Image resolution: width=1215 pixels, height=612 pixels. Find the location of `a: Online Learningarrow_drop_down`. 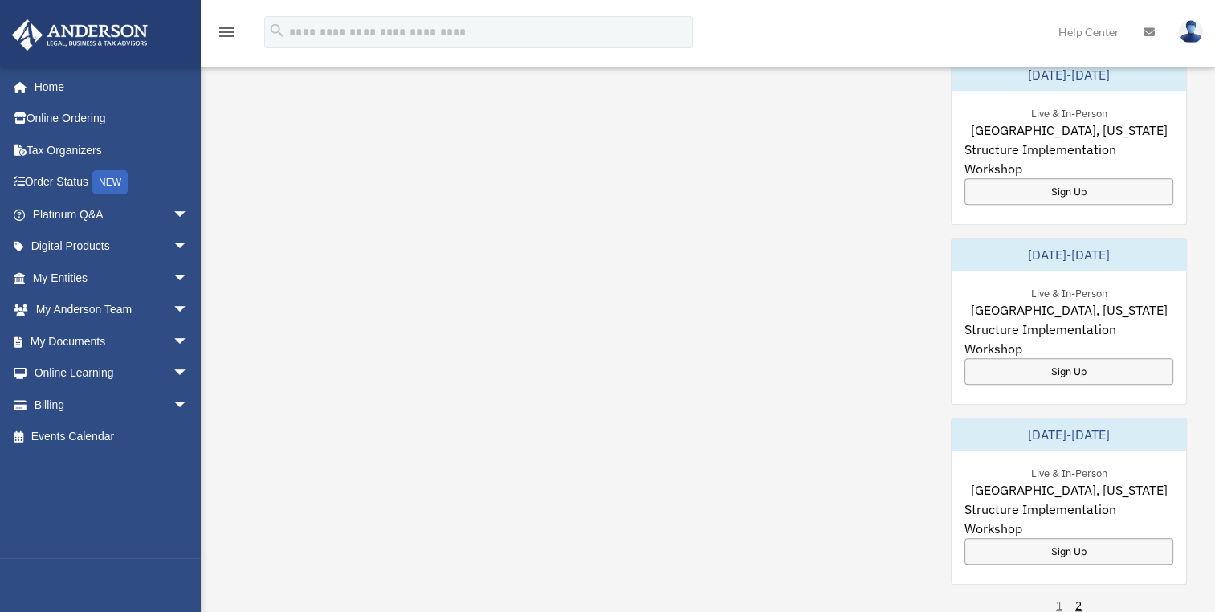

a: Online Learningarrow_drop_down is located at coordinates (112, 374).